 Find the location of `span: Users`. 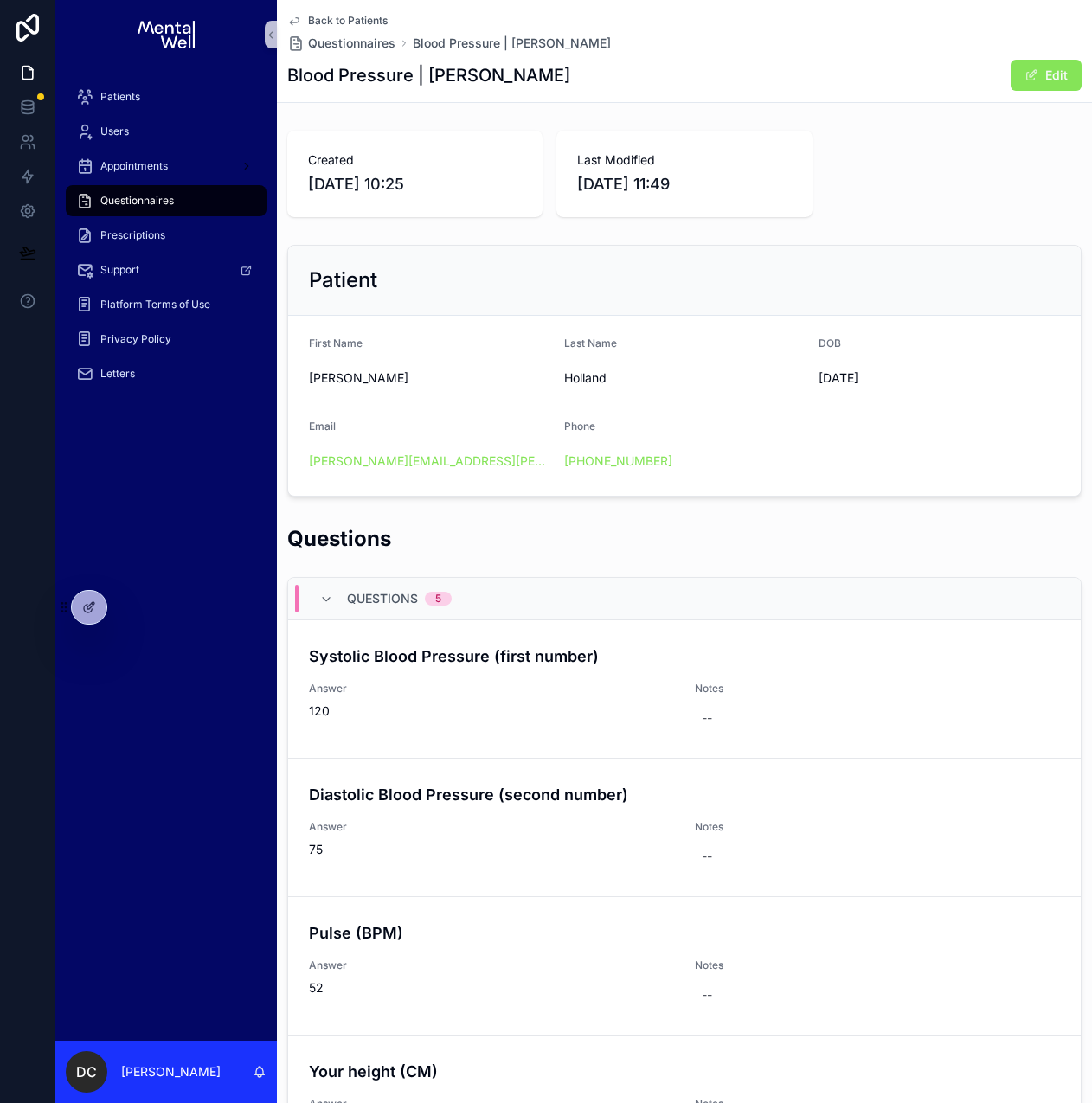

span: Users is located at coordinates (114, 132).